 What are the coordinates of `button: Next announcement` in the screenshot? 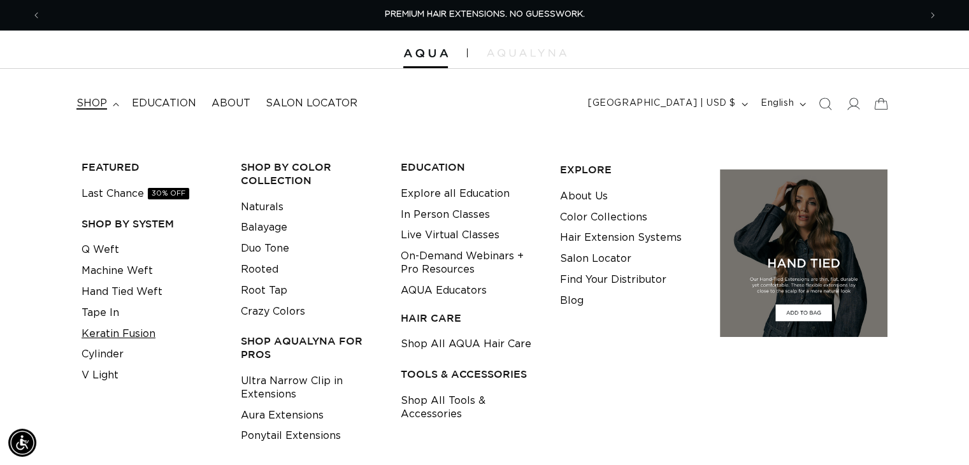 It's located at (933, 15).